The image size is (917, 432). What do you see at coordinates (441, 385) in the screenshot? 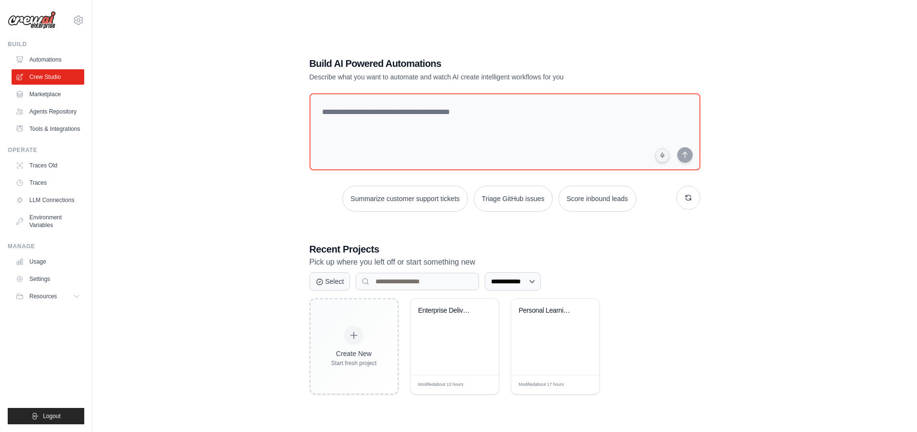
I see `span: Modified about 13 hours` at bounding box center [441, 385].